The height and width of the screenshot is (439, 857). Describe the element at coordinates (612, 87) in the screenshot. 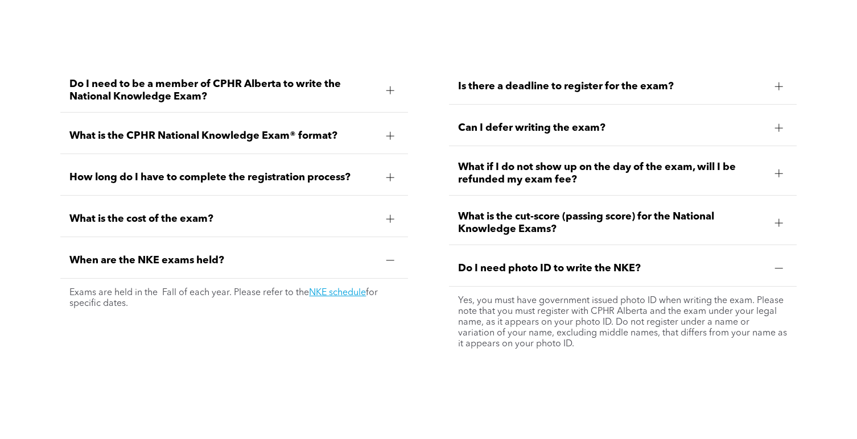

I see `span: Is there a deadline to register for the exam?` at that location.